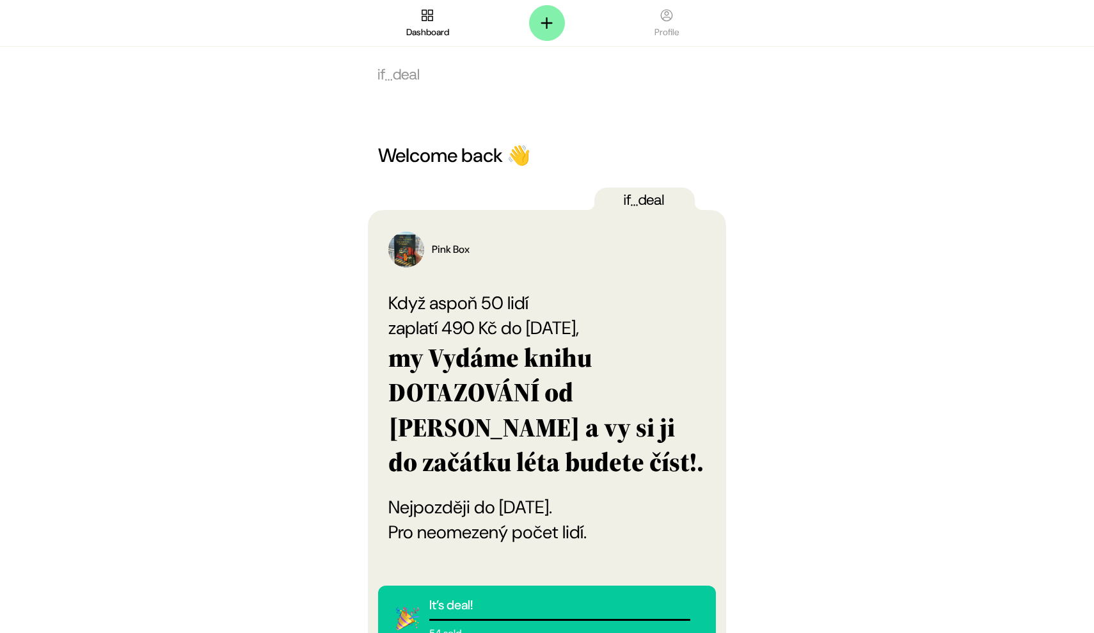  What do you see at coordinates (406, 249) in the screenshot?
I see `img: Pink Box` at bounding box center [406, 249].